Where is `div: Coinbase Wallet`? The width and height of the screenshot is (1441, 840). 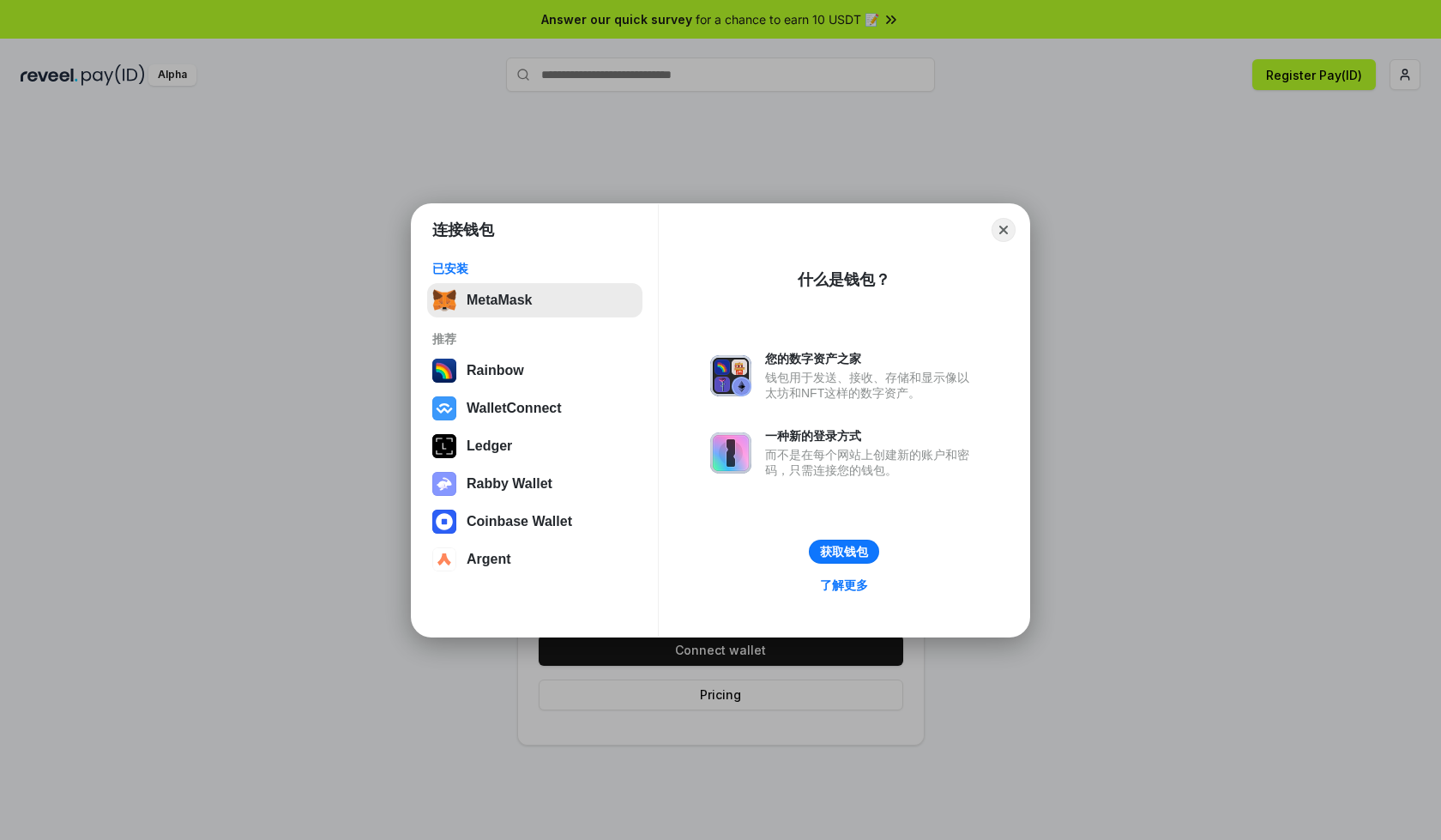 div: Coinbase Wallet is located at coordinates (520, 521).